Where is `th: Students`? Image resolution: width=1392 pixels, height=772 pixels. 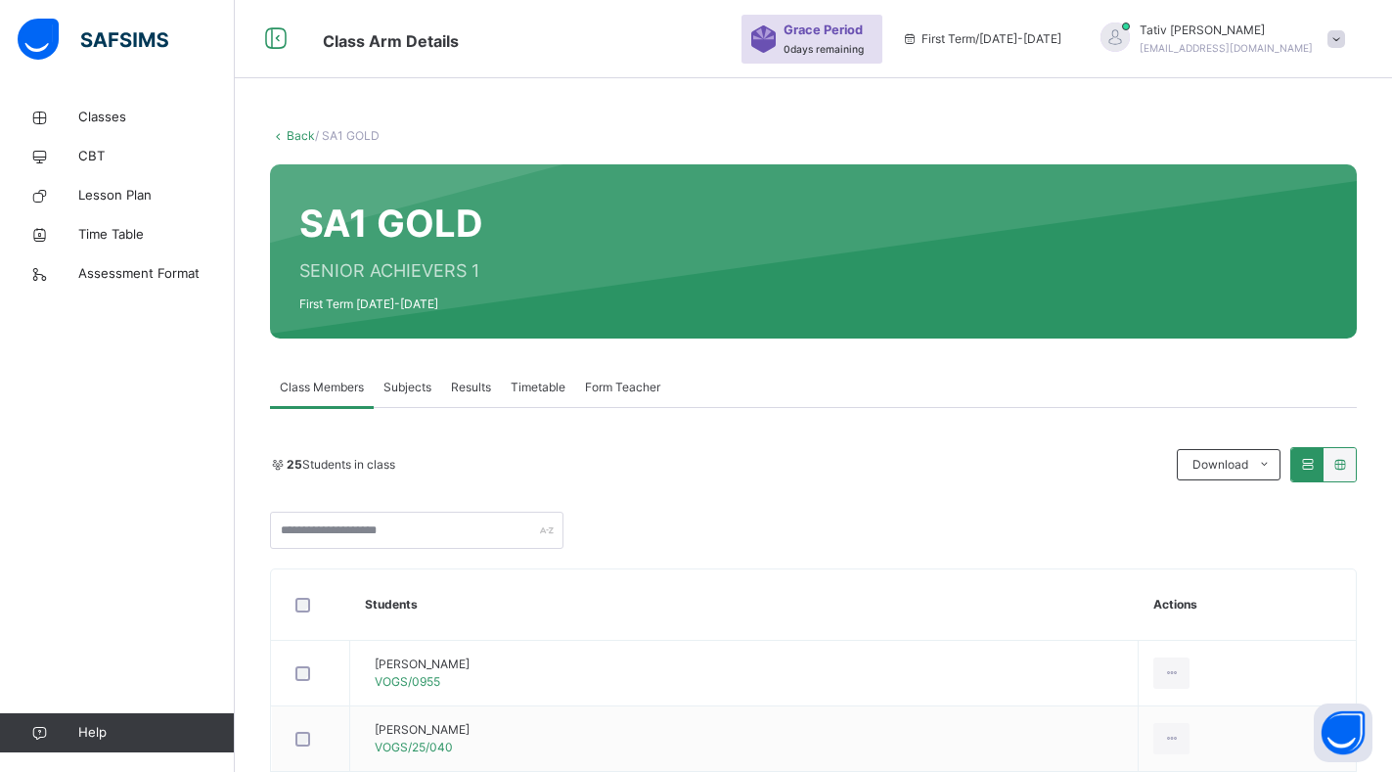
th: Students is located at coordinates (744, 604).